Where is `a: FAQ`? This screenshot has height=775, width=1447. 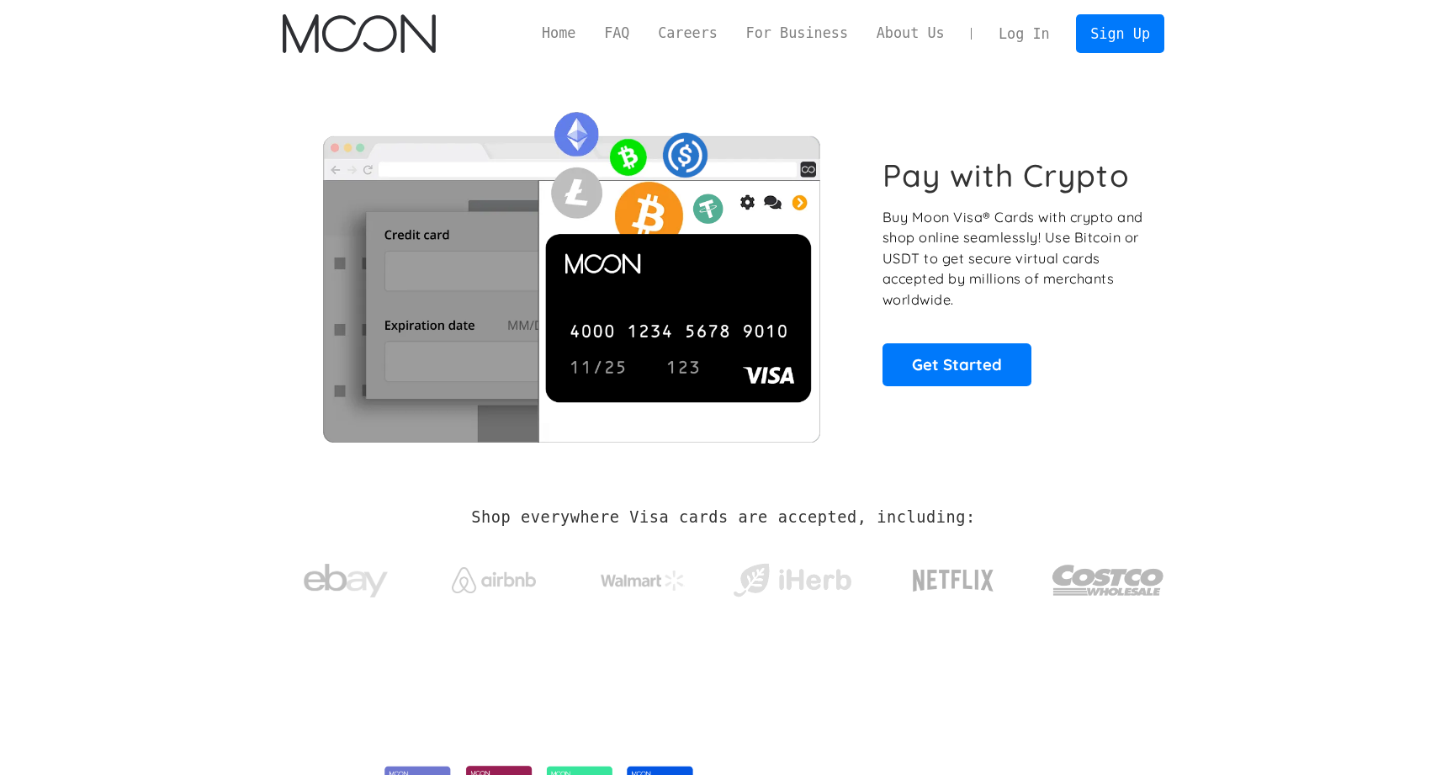
a: FAQ is located at coordinates (617, 33).